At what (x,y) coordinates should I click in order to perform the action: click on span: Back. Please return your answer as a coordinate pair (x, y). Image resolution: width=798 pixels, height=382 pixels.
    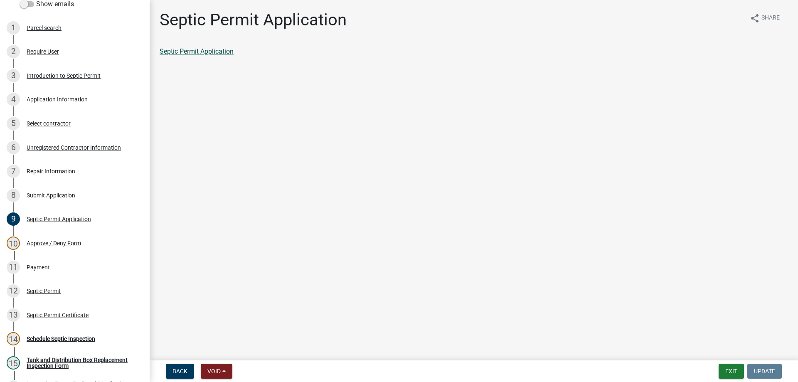
    Looking at the image, I should click on (180, 371).